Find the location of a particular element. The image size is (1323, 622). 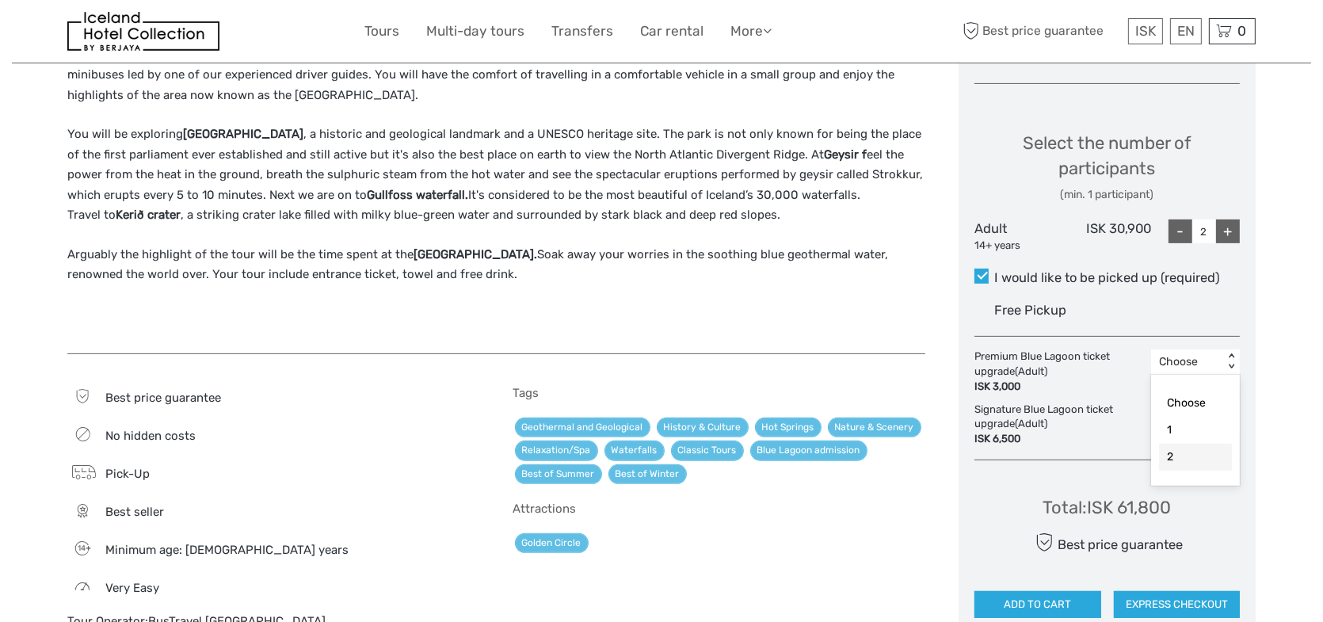

div: (min. 1 participant) is located at coordinates (1106, 195).